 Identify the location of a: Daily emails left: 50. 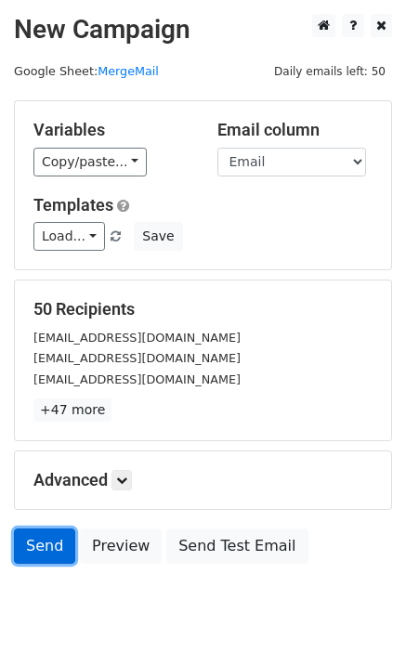
(330, 71).